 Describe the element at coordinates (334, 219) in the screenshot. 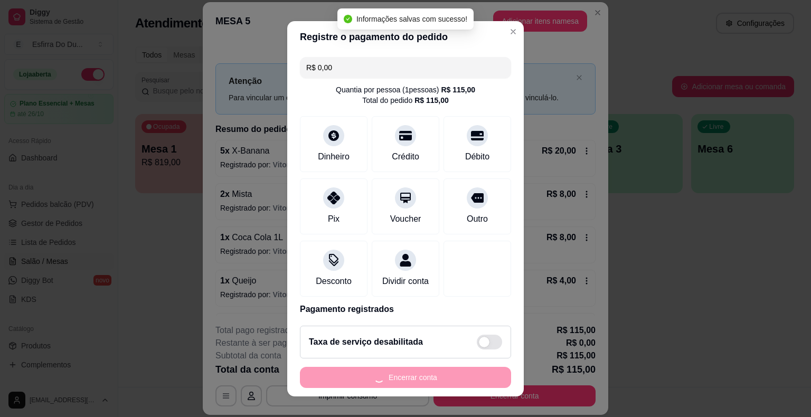

I see `div: Pix` at that location.